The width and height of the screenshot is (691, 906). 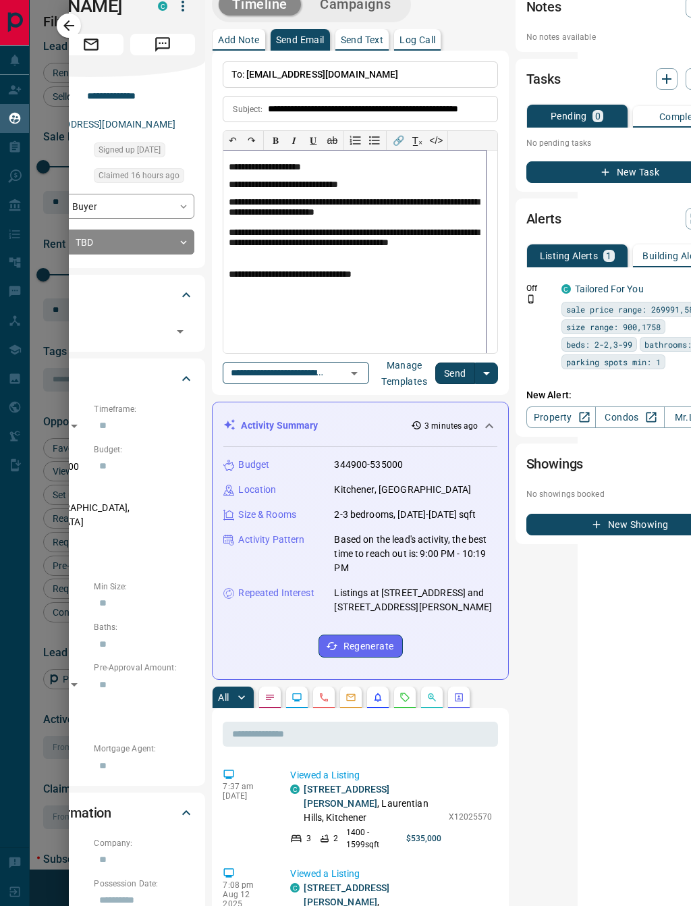 I want to click on p: Possession Date:, so click(x=144, y=883).